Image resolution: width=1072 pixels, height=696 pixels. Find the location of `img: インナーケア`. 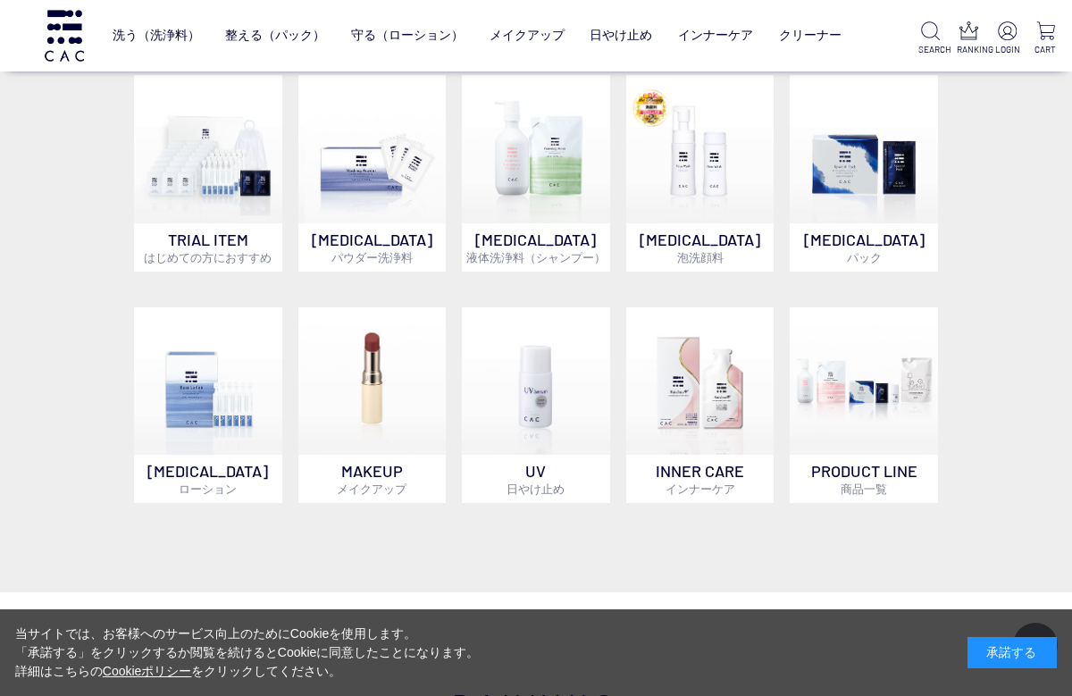

img: インナーケア is located at coordinates (700, 381).